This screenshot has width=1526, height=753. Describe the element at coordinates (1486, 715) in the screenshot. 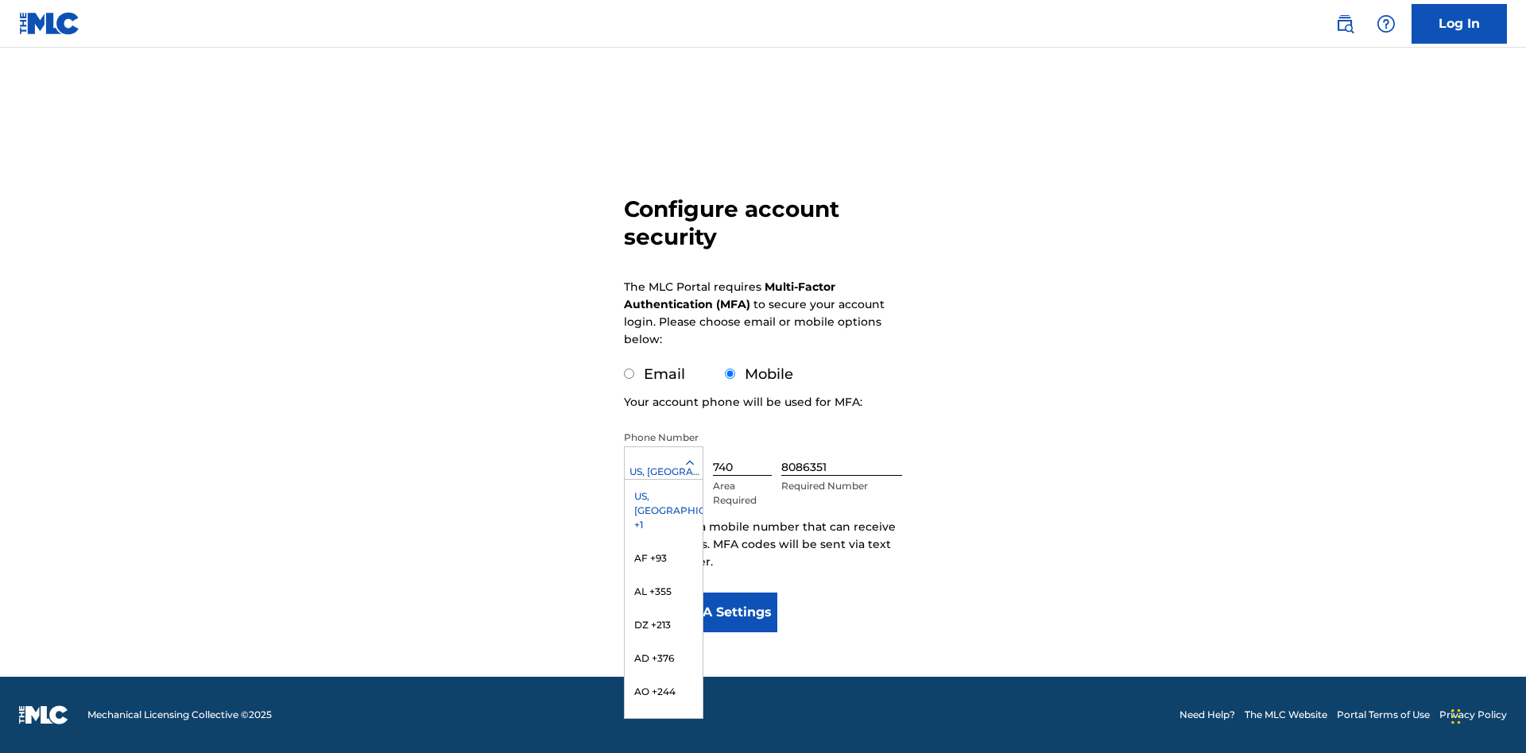

I see `div: Chat Widget` at that location.